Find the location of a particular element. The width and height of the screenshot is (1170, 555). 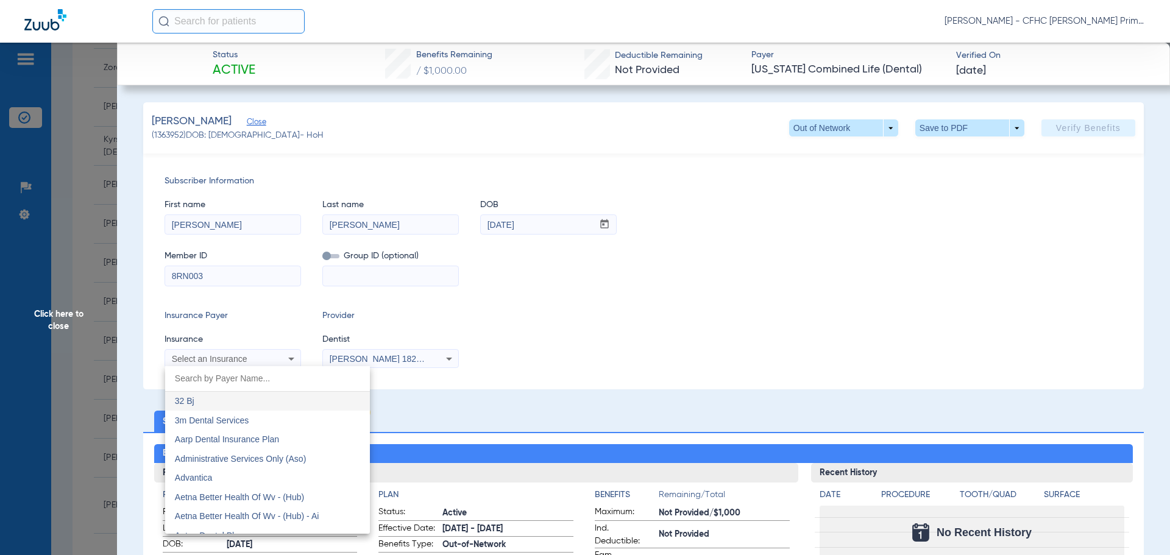

input: dropdown search is located at coordinates (267, 378).